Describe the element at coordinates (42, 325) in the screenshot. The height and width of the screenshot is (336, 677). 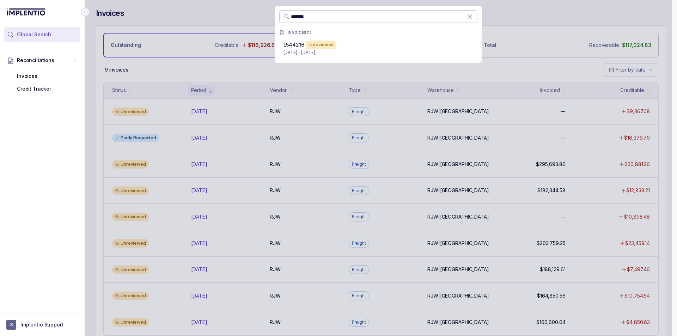
I see `p: Implentio Support` at that location.